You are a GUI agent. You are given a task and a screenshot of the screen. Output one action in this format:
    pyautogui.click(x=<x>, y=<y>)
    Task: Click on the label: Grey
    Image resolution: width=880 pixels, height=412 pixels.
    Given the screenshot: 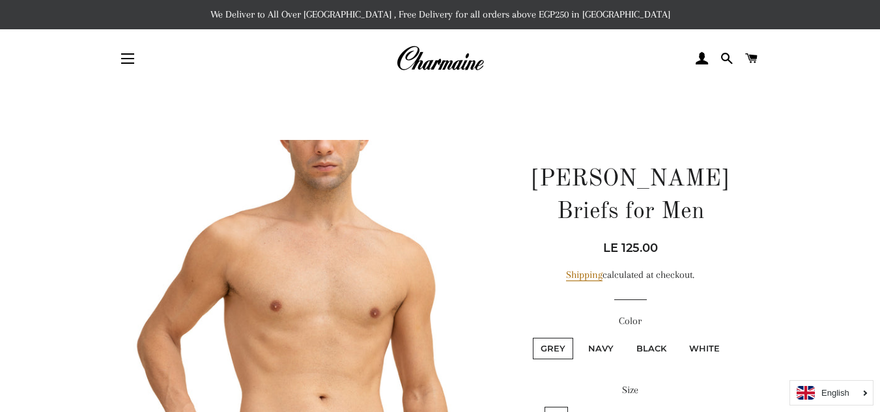 What is the action you would take?
    pyautogui.click(x=553, y=348)
    